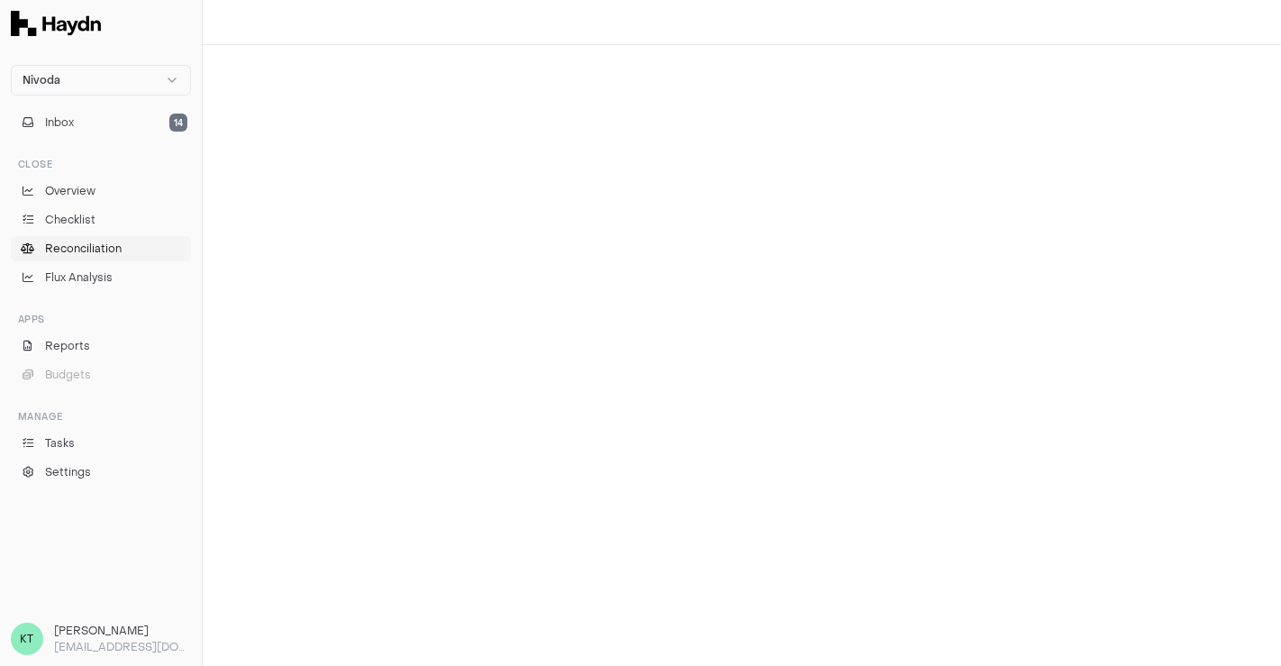 The width and height of the screenshot is (1281, 666). What do you see at coordinates (101, 319) in the screenshot?
I see `div: Apps` at bounding box center [101, 319].